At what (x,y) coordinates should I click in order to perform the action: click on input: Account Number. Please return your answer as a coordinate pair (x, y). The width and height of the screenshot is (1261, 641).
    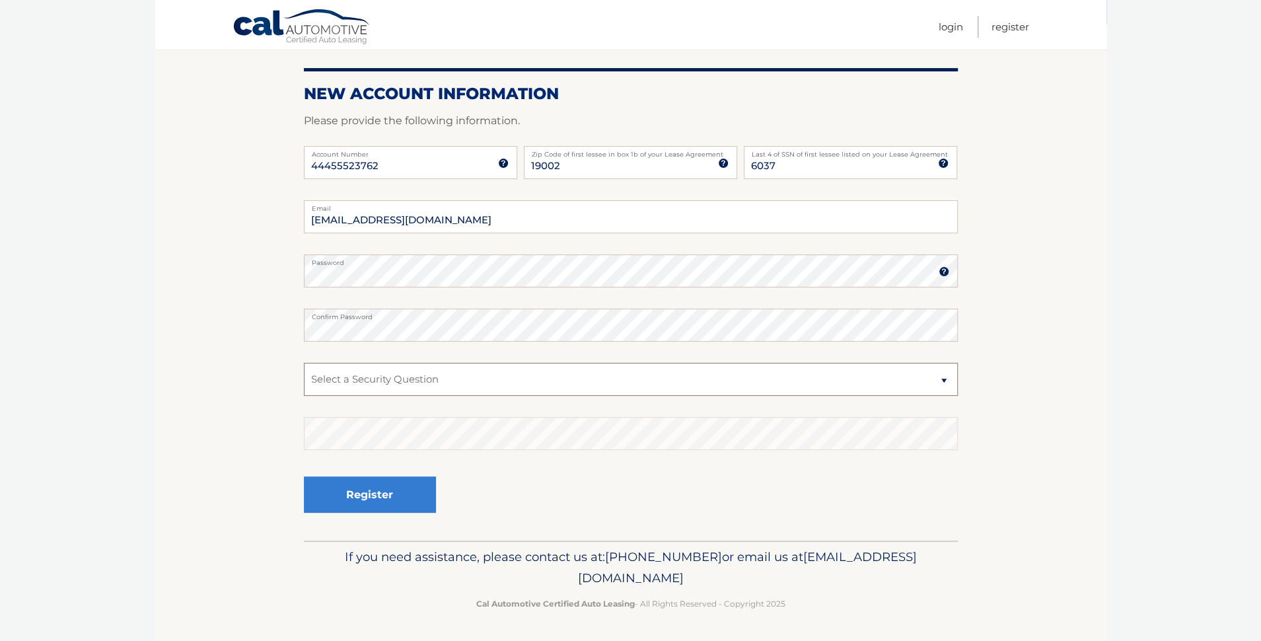
    Looking at the image, I should click on (410, 162).